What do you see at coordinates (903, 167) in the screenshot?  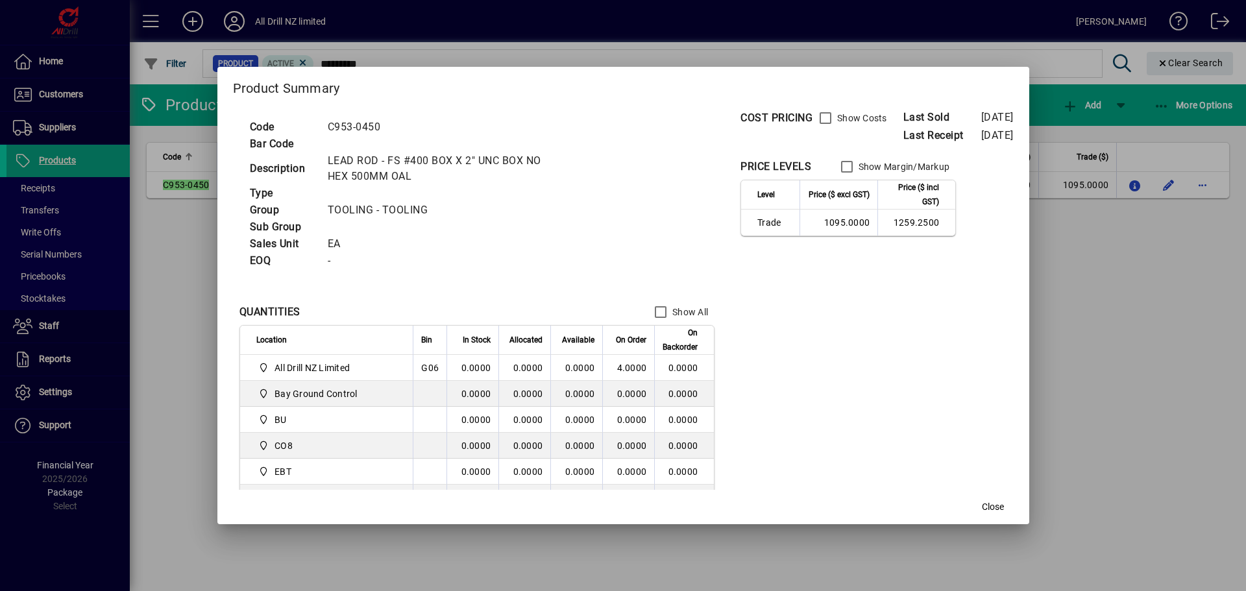 I see `label: Show Margin/Markup` at bounding box center [903, 167].